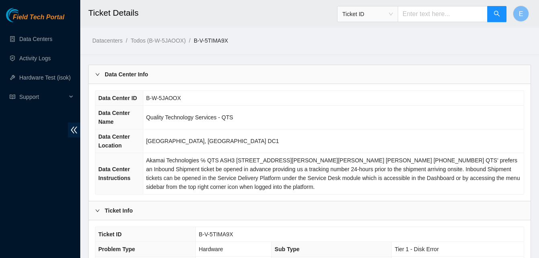 Image resolution: width=539 pixels, height=258 pixels. Describe the element at coordinates (310, 210) in the screenshot. I see `div: Ticket Info` at that location.